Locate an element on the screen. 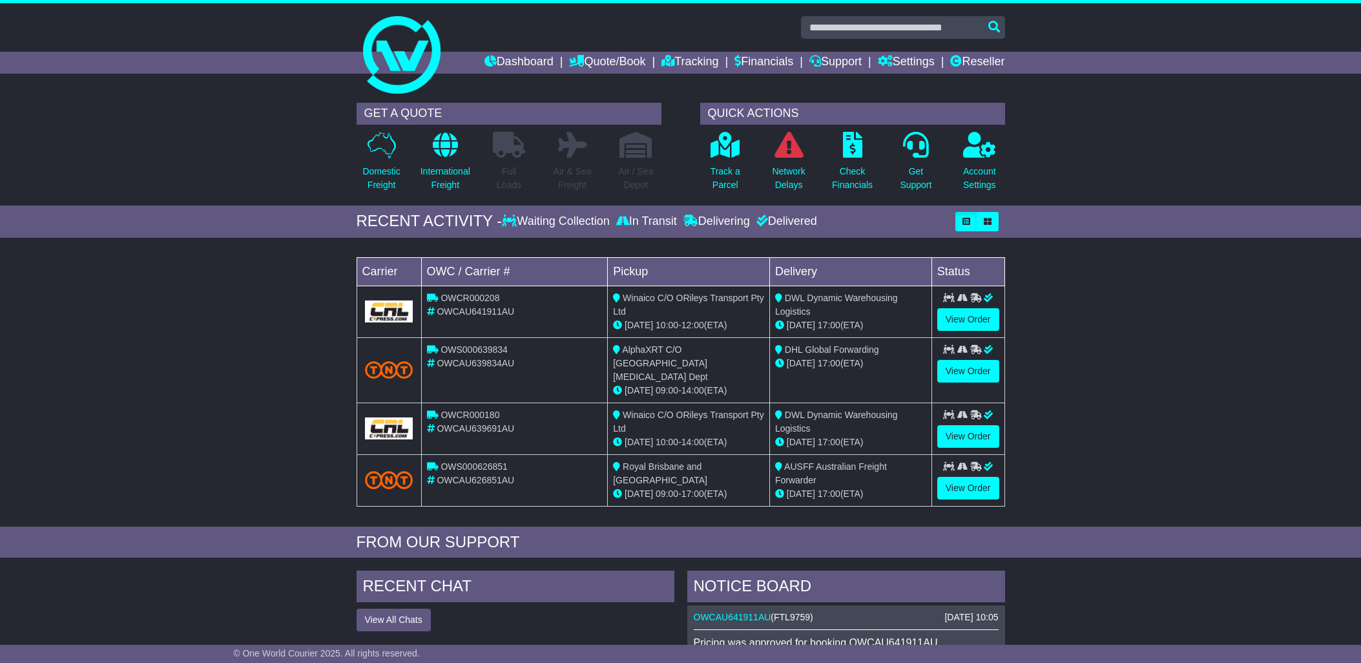 Image resolution: width=1361 pixels, height=663 pixels. a: AccountSettings is located at coordinates (979, 165).